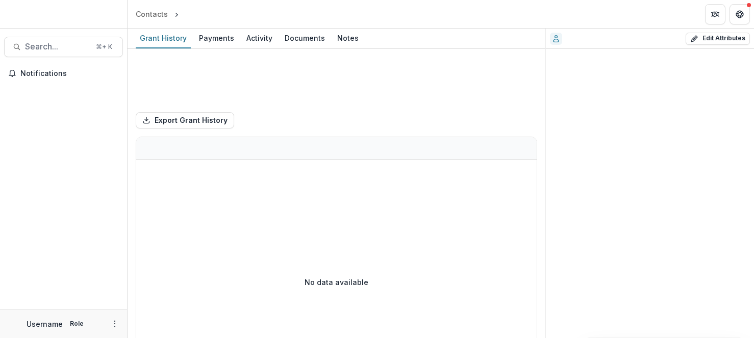  I want to click on span: Notifications, so click(69, 73).